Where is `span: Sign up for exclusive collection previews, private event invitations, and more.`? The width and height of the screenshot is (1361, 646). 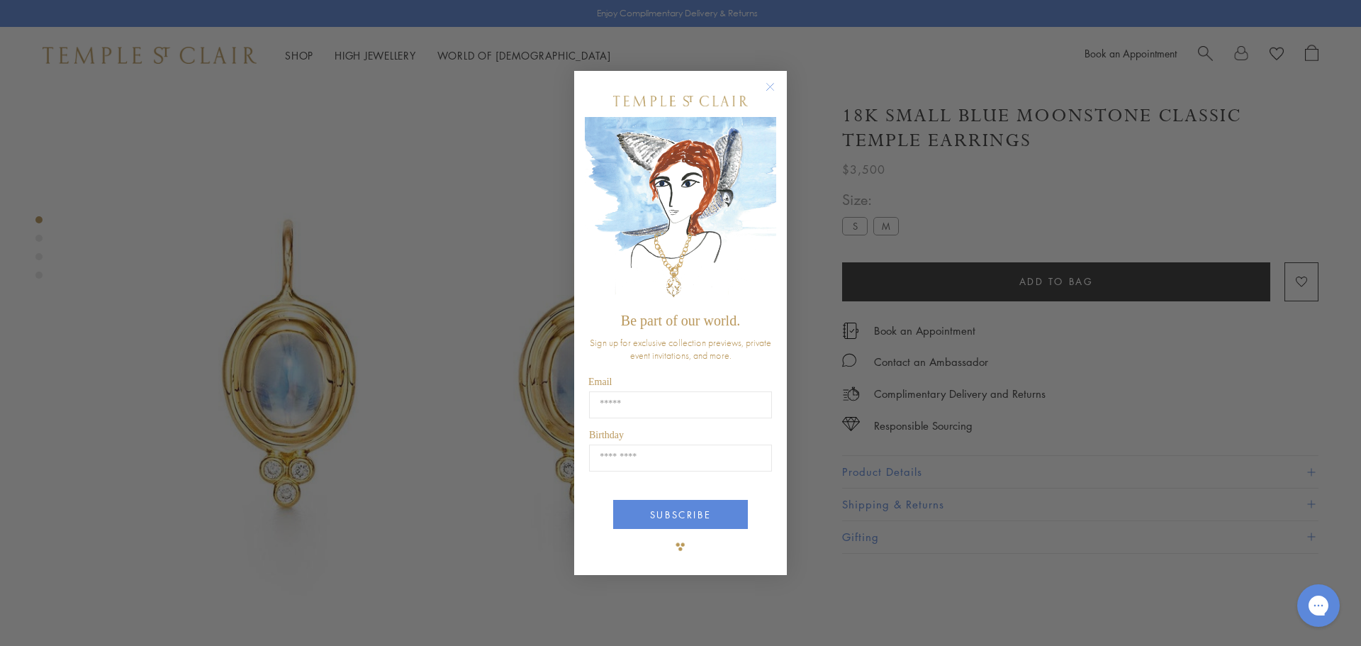
span: Sign up for exclusive collection previews, private event invitations, and more. is located at coordinates (680, 349).